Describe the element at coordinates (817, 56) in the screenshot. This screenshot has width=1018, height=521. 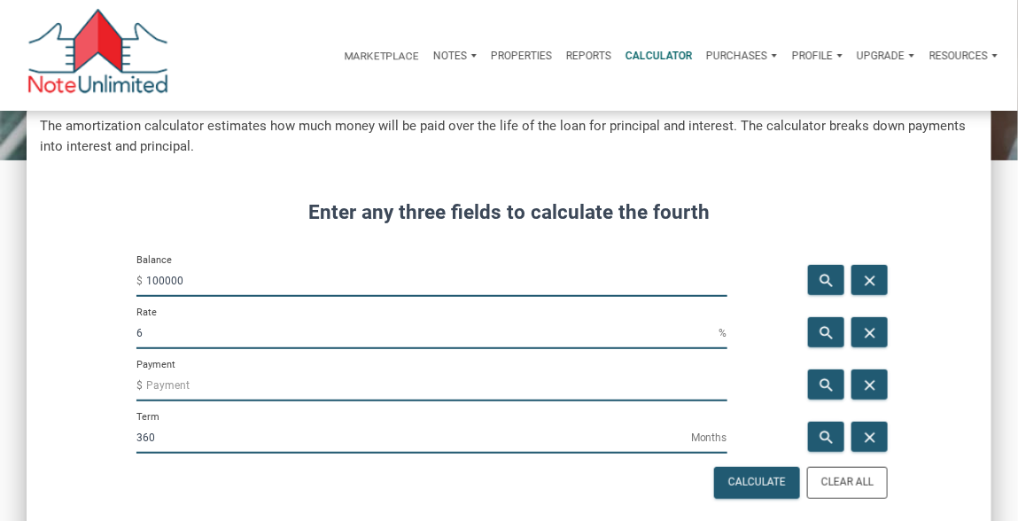
I see `button: Profile` at that location.